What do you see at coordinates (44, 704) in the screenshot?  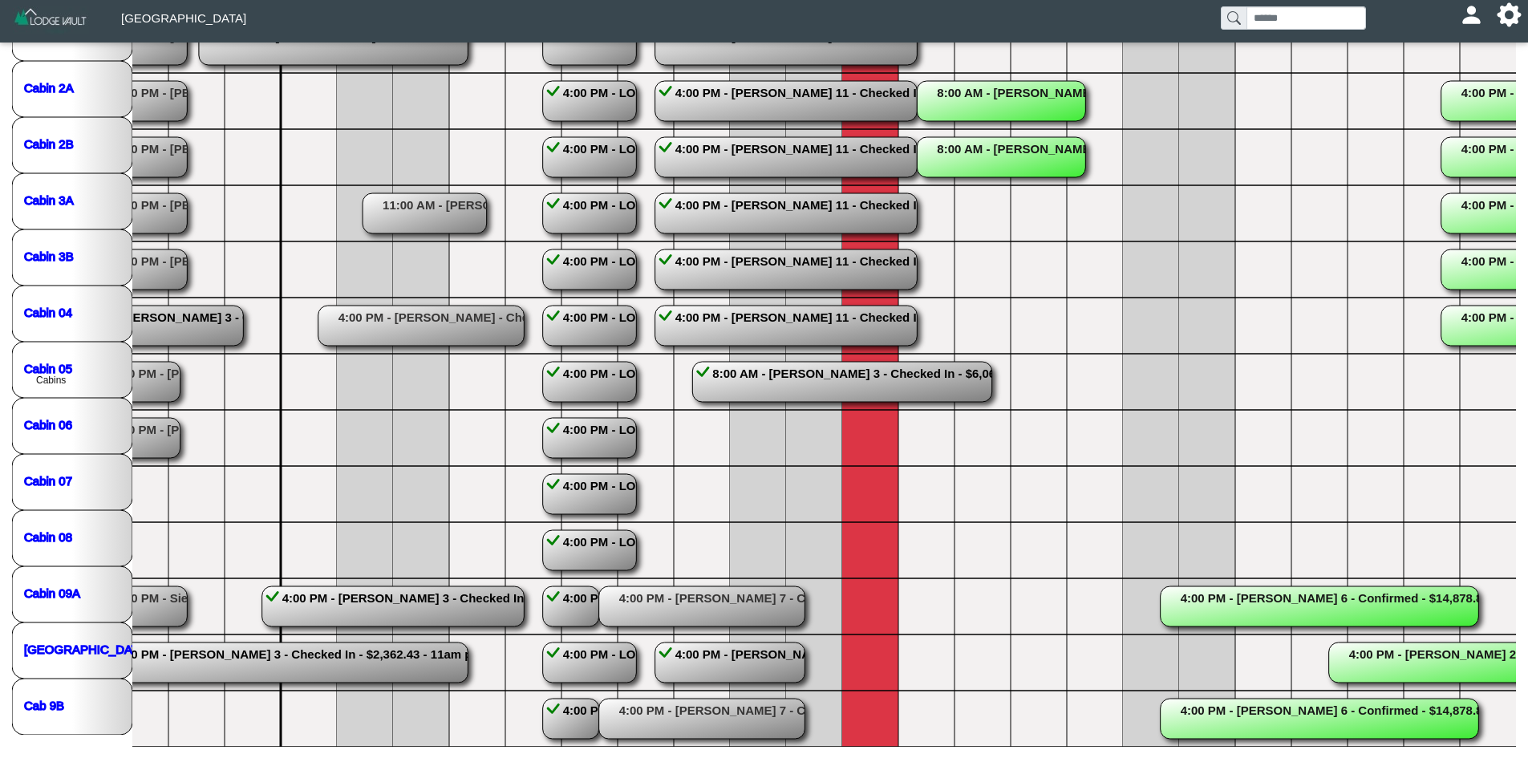 I see `a: Cab 9B` at bounding box center [44, 704].